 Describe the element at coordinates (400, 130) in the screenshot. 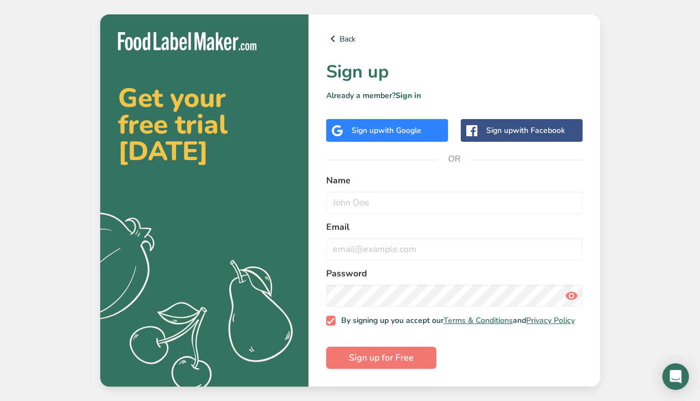

I see `span: with Google` at that location.